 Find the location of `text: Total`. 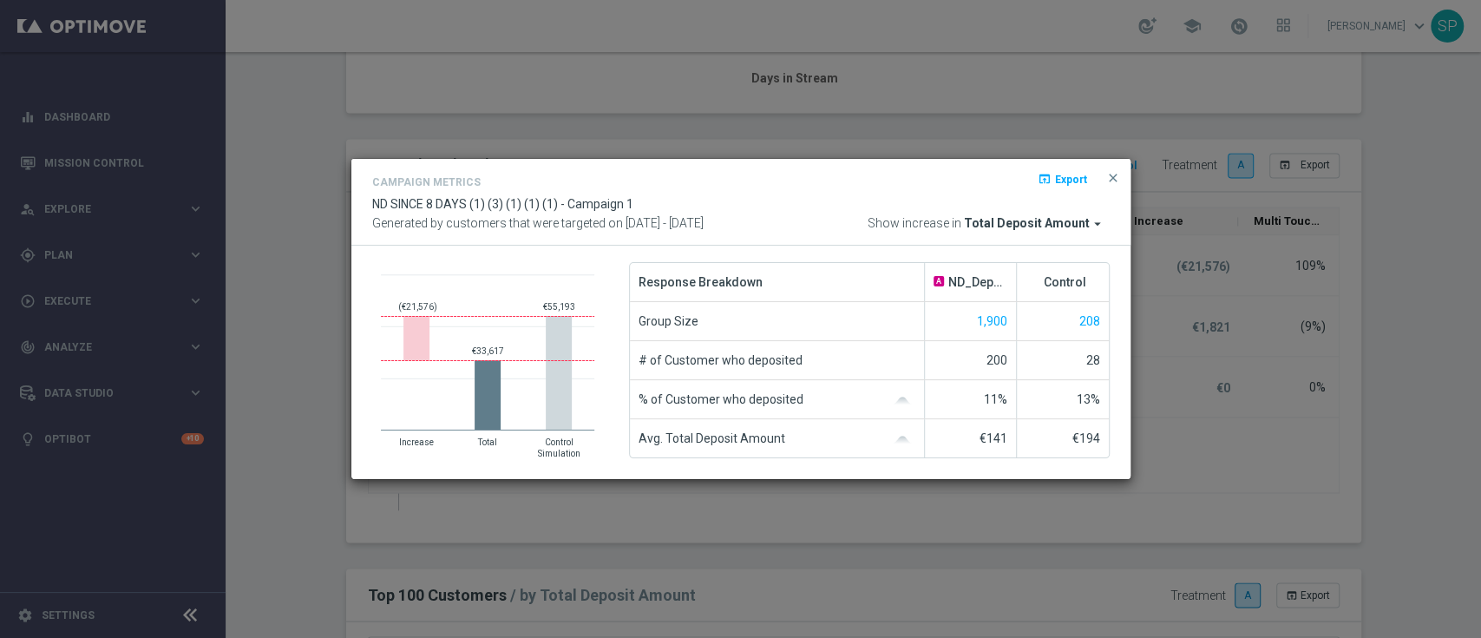

text: Total is located at coordinates (487, 442).